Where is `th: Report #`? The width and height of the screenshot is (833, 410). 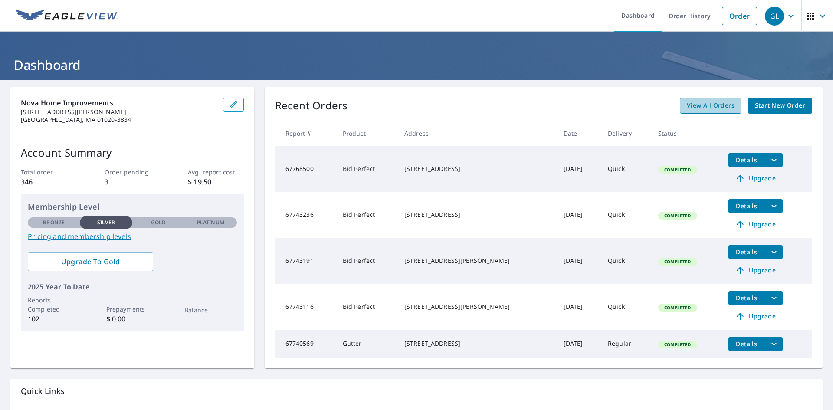 th: Report # is located at coordinates (306, 133).